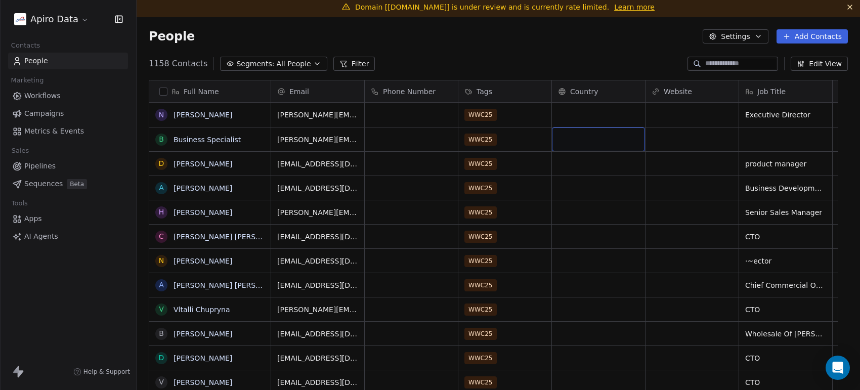  I want to click on span: Metrics & Events, so click(54, 131).